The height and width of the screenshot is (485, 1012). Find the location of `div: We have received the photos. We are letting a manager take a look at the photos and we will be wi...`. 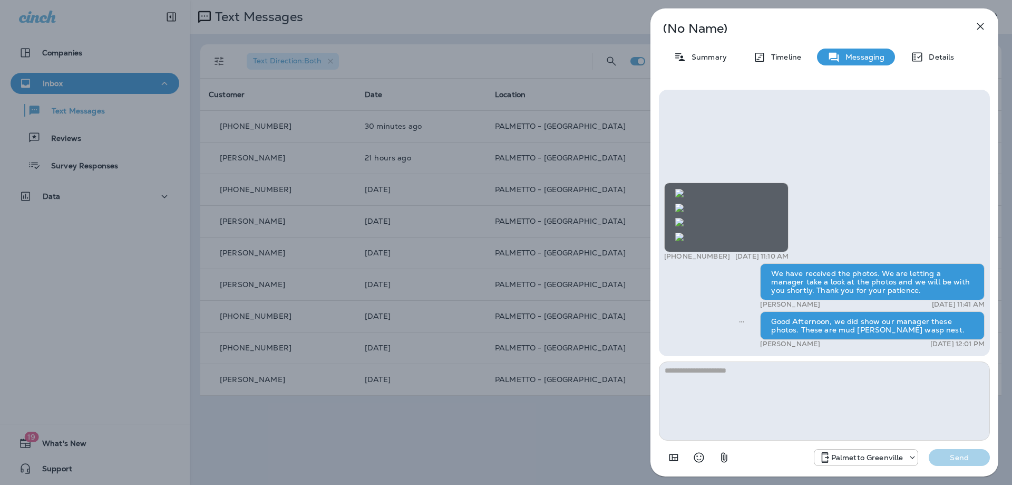

div: We have received the photos. We are letting a manager take a look at the photos and we will be wi... is located at coordinates (873, 282).